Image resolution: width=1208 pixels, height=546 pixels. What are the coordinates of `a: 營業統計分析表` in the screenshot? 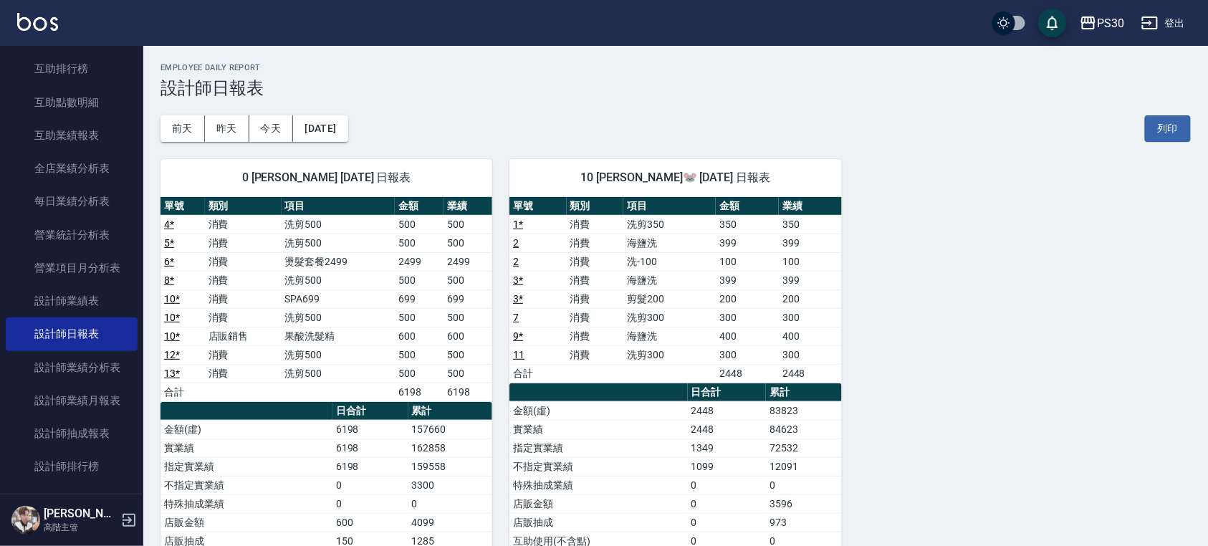 It's located at (72, 235).